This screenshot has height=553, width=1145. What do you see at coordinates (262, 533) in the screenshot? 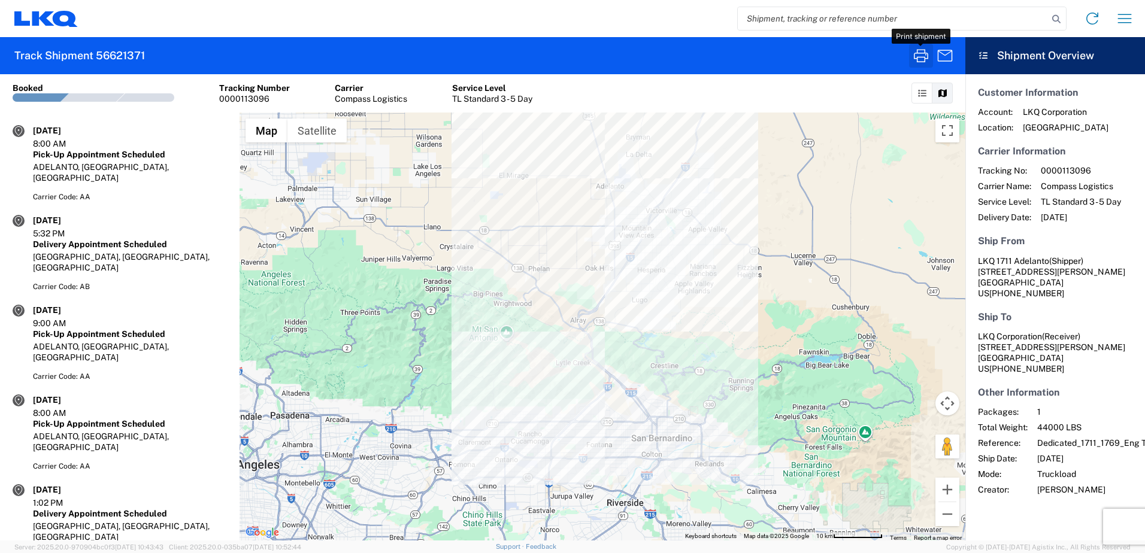
I see `a: Open this area in Google Maps (opens a new window)` at bounding box center [262, 533].